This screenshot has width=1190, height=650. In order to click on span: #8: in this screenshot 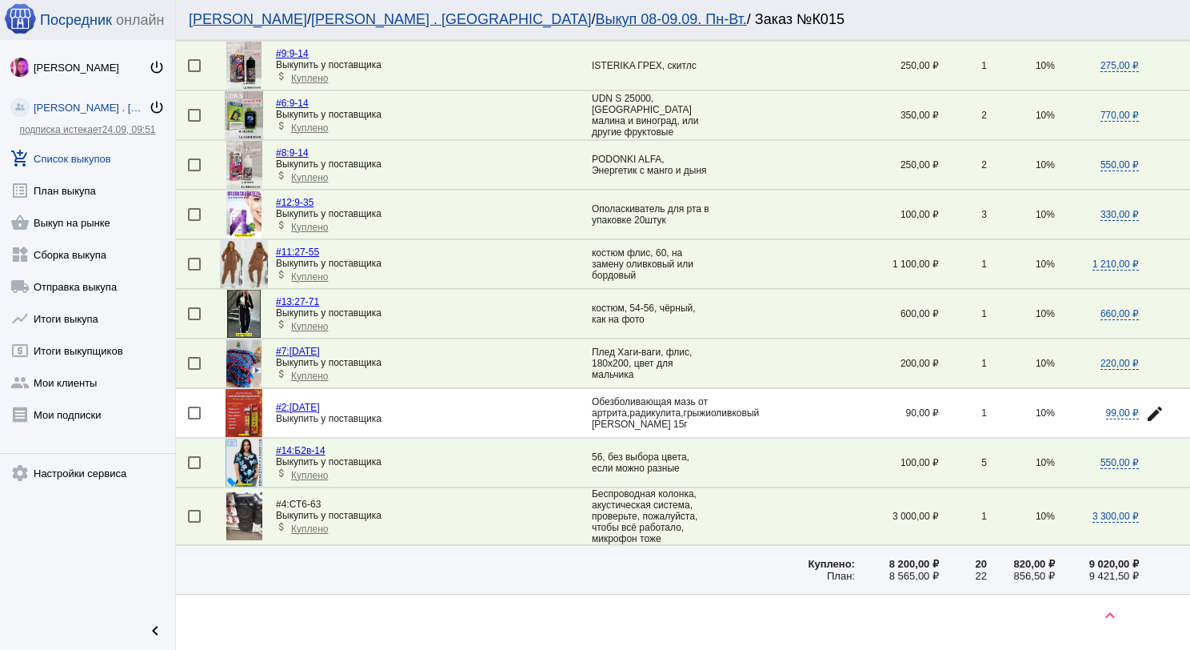, I will do `click(282, 153)`.